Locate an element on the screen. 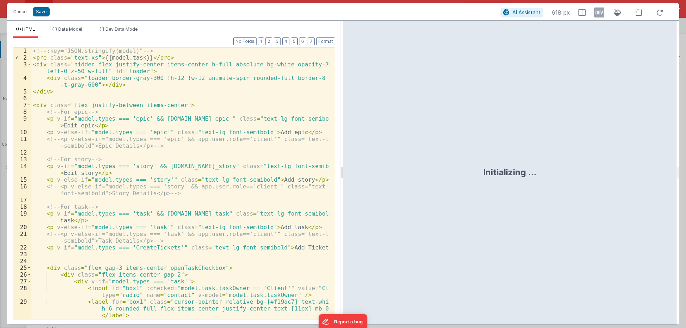  div: 21 is located at coordinates (22, 237).